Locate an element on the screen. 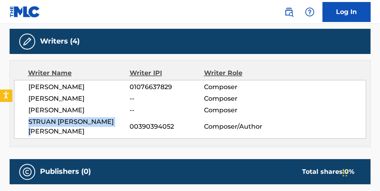 Image resolution: width=380 pixels, height=191 pixels. img: search is located at coordinates (289, 12).